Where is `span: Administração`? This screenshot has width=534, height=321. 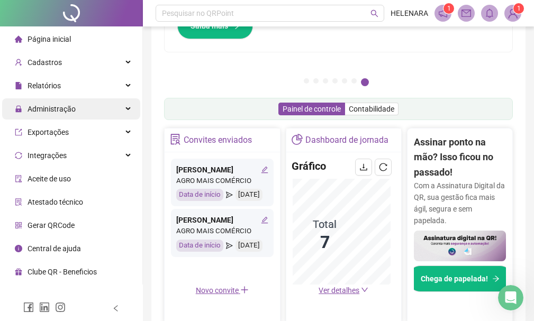
span: Administração is located at coordinates (51, 109).